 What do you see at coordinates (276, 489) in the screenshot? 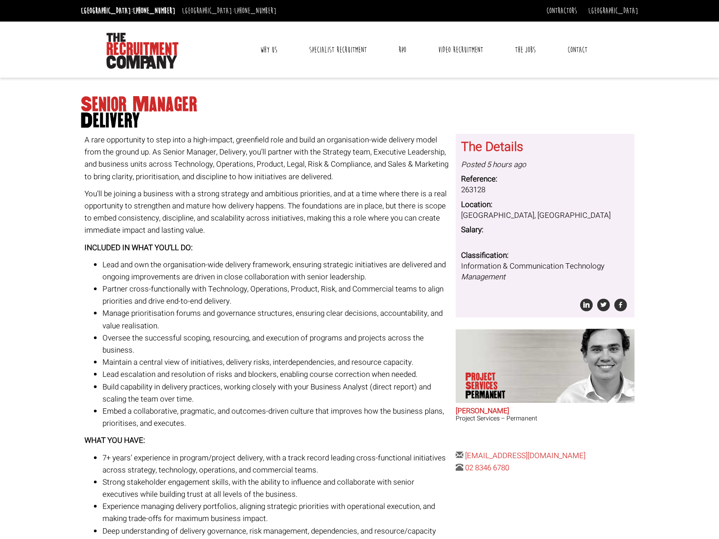
I see `li: Strong stakeholder engagement skills, with the ability to influence and collaborate with senior e...` at bounding box center [276, 489].